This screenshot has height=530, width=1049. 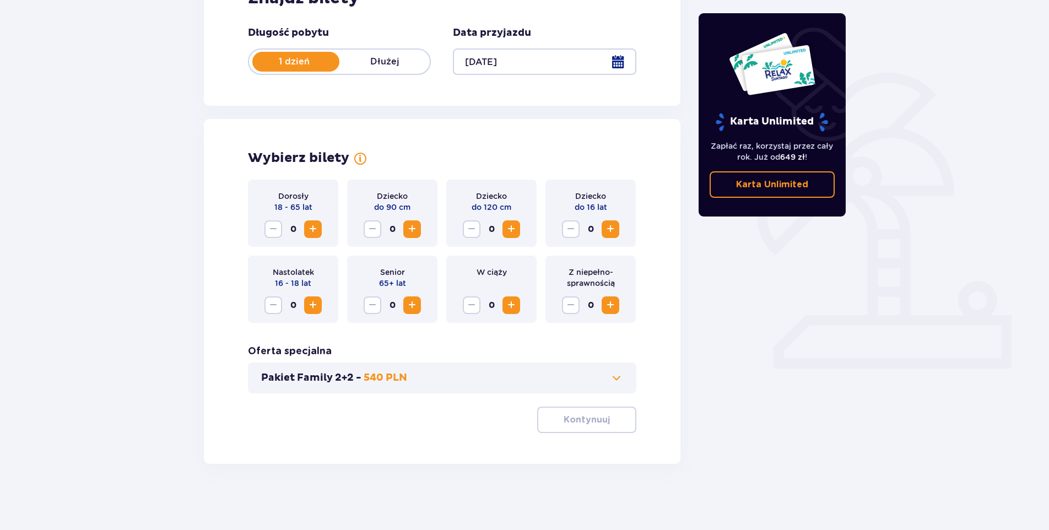 I want to click on p: Z niepełno­sprawnością, so click(x=591, y=278).